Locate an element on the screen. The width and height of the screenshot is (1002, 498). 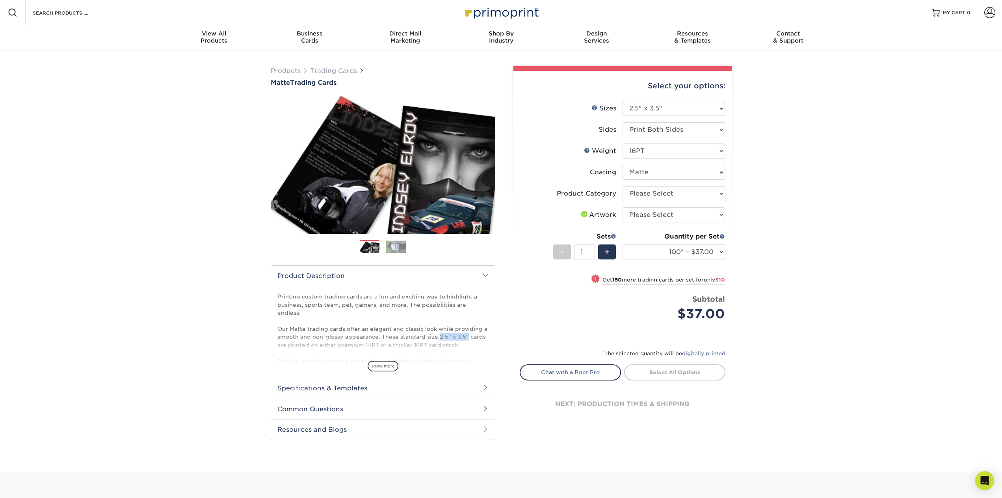
div: Quantity per Set is located at coordinates (674, 236).